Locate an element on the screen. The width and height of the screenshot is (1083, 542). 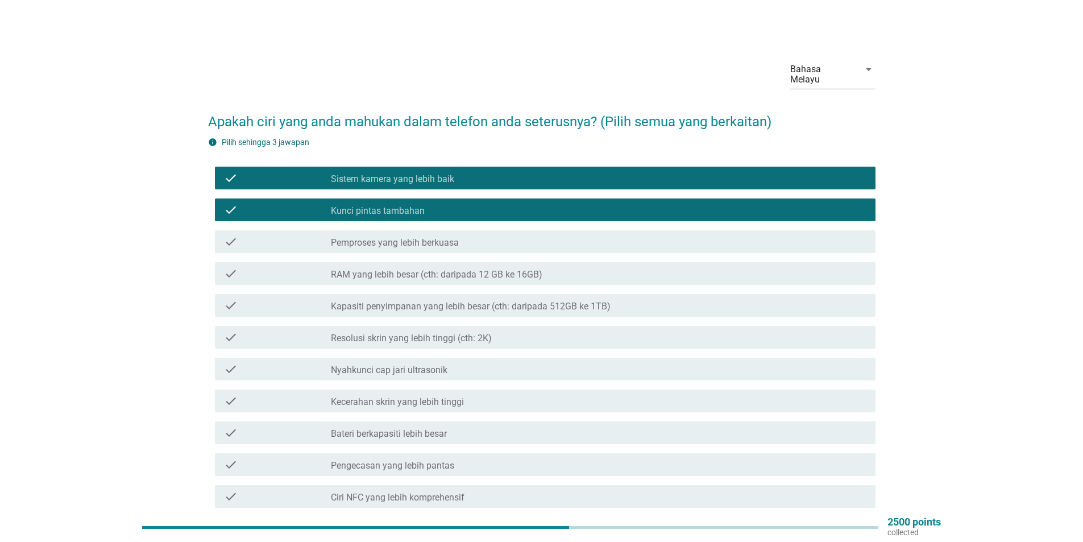
i: info is located at coordinates (213, 142).